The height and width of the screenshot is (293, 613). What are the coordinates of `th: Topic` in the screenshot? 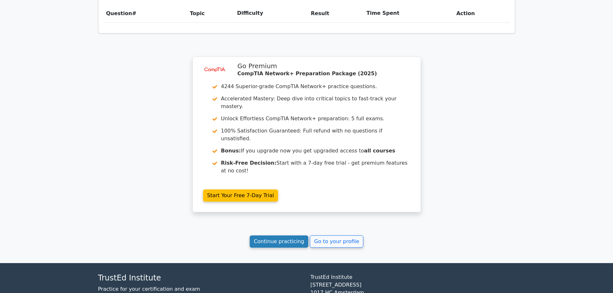 It's located at (211, 13).